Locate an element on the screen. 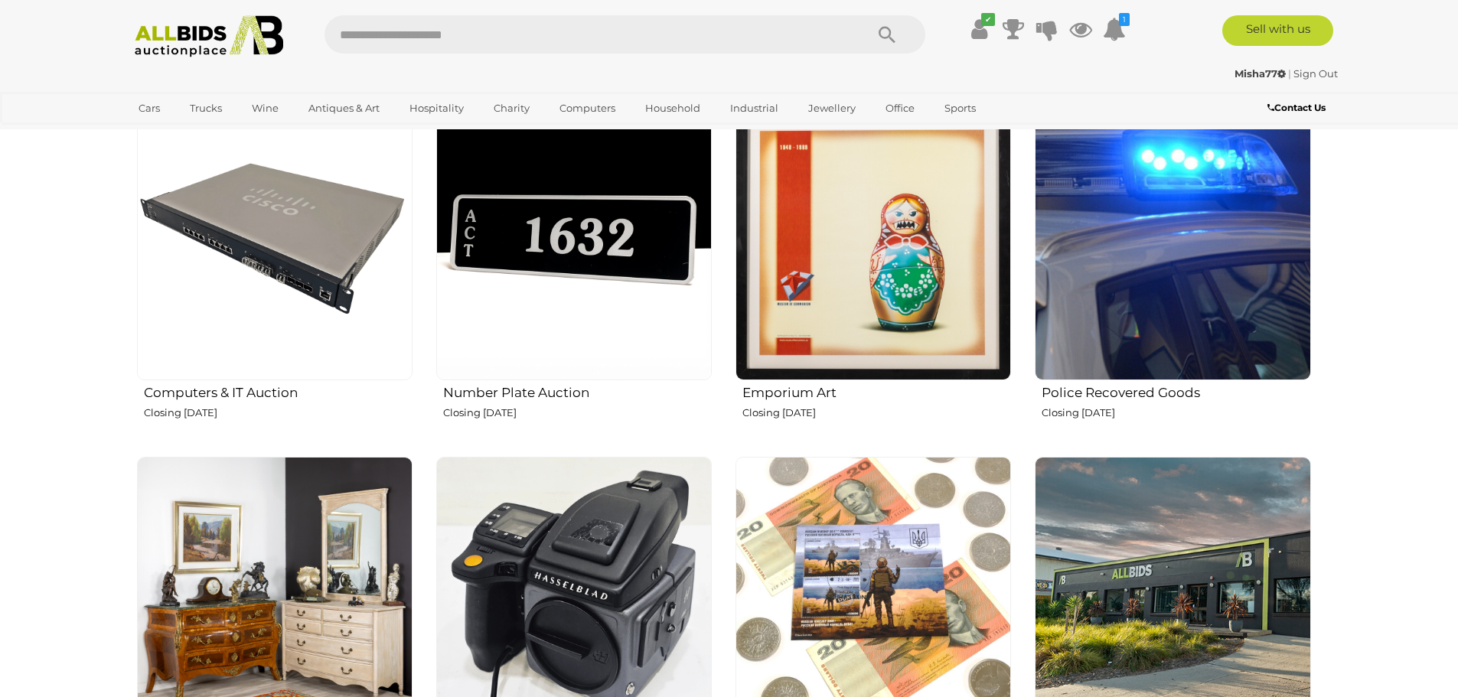 The image size is (1458, 697). img: Allbids.com.au is located at coordinates (209, 36).